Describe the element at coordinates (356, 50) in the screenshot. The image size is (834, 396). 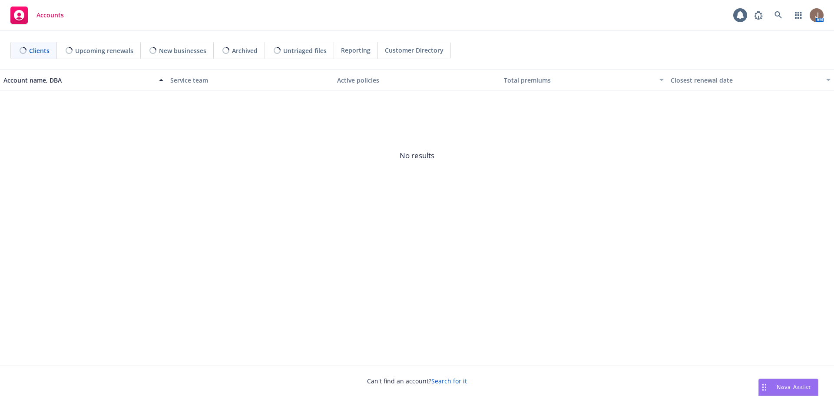
I see `span: Reporting` at that location.